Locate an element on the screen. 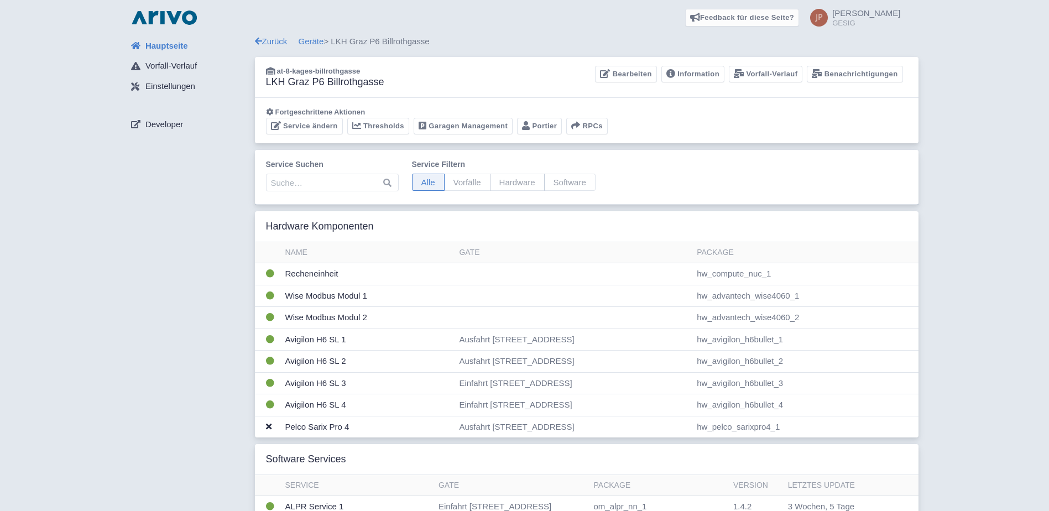 The width and height of the screenshot is (1049, 511). span: Vorfall-Verlauf is located at coordinates (171, 66).